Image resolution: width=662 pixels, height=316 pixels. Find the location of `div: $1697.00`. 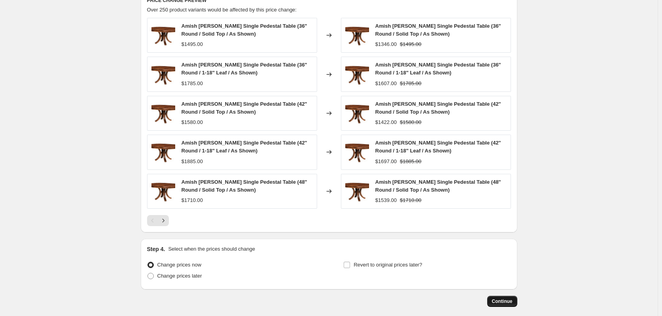

div: $1697.00 is located at coordinates (386, 162).